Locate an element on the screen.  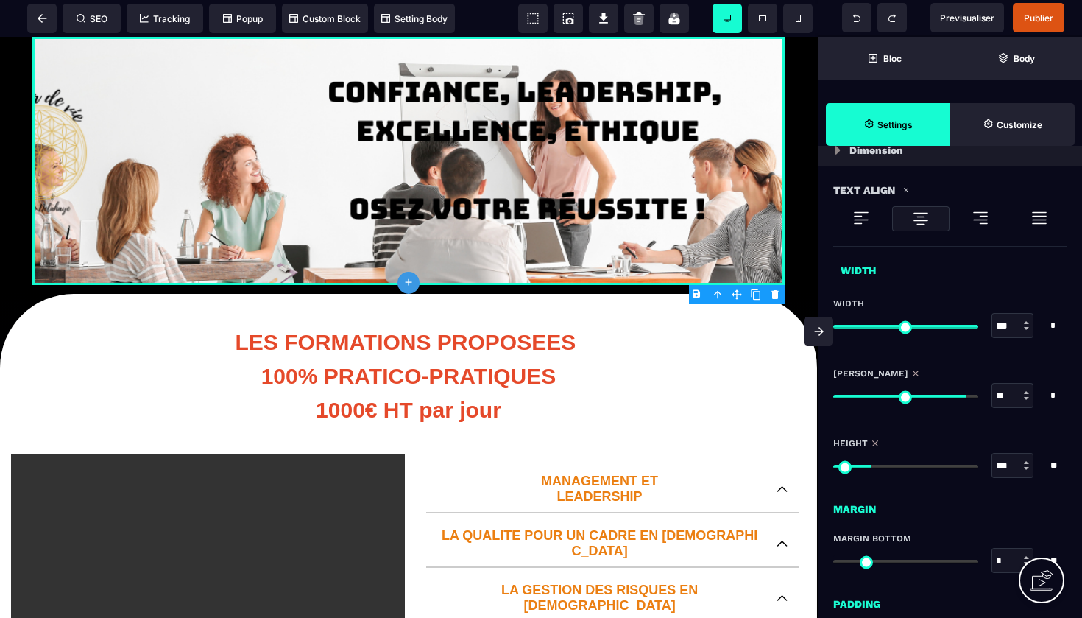
strong: Settings is located at coordinates (895, 124).